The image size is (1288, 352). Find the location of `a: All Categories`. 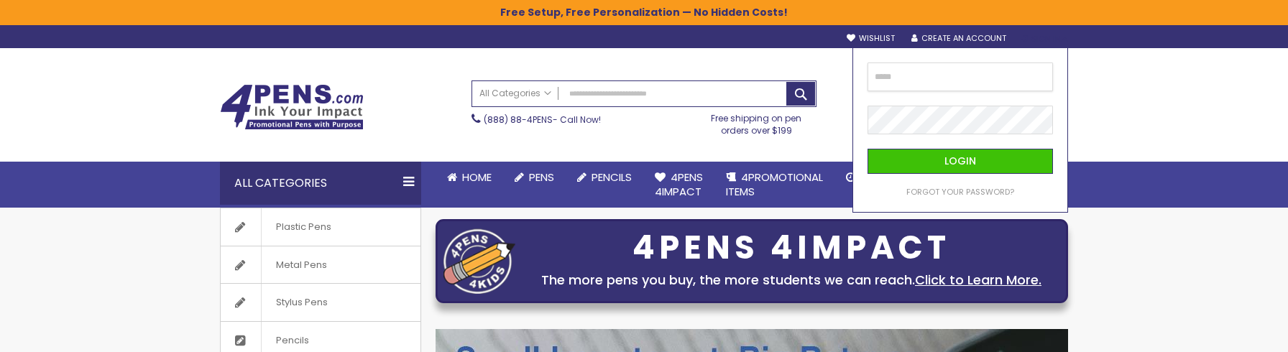

a: All Categories is located at coordinates (515, 93).